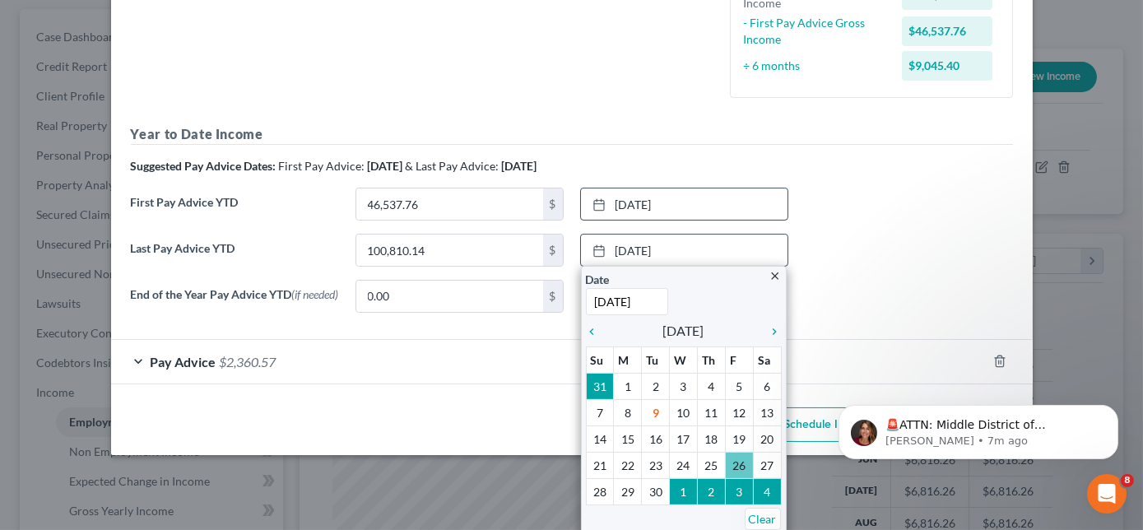  What do you see at coordinates (600, 360) in the screenshot?
I see `th: Su` at bounding box center [600, 360].